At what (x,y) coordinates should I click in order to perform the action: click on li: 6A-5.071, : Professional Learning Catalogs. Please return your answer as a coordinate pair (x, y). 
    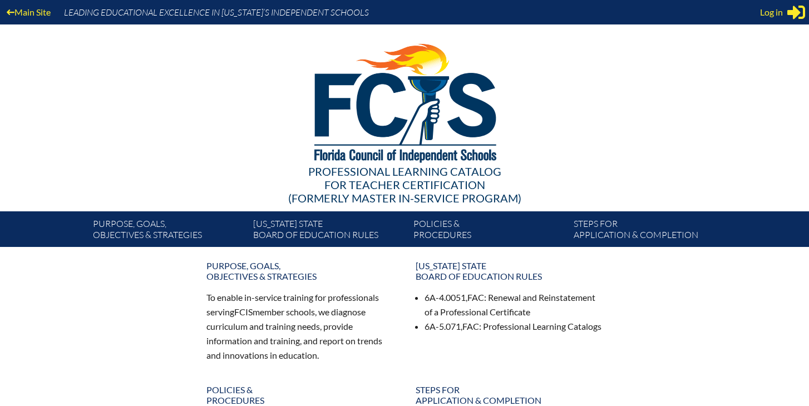
    Looking at the image, I should click on (513, 327).